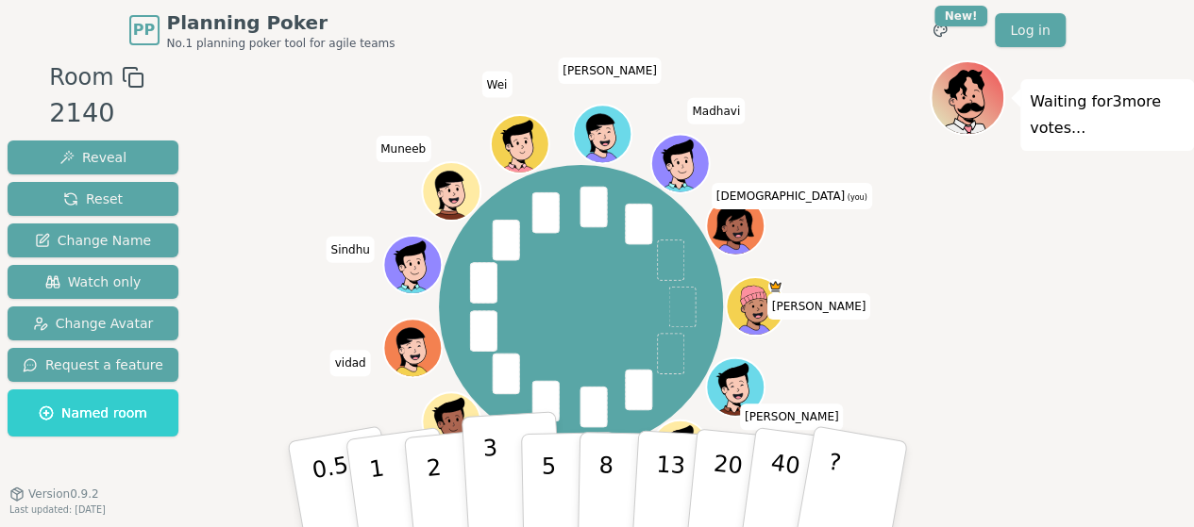 The height and width of the screenshot is (527, 1194). What do you see at coordinates (92, 413) in the screenshot?
I see `span: Named room` at bounding box center [92, 413].